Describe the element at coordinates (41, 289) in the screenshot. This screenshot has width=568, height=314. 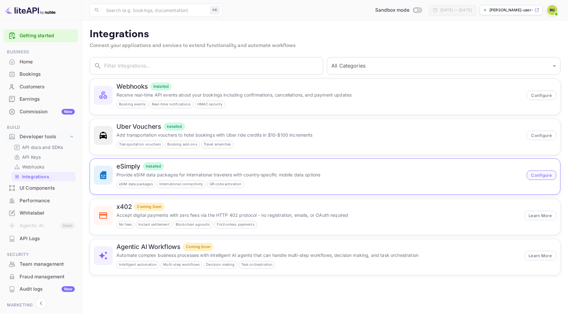
I see `div: Audit logsNew` at that location.